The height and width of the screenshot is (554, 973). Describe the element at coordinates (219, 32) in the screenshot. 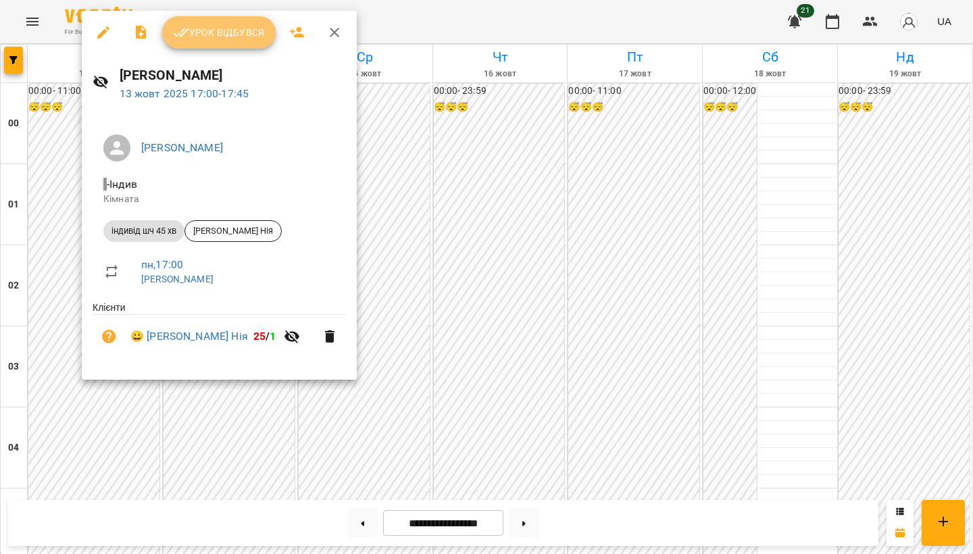

I see `button: Урок відбувся` at that location.